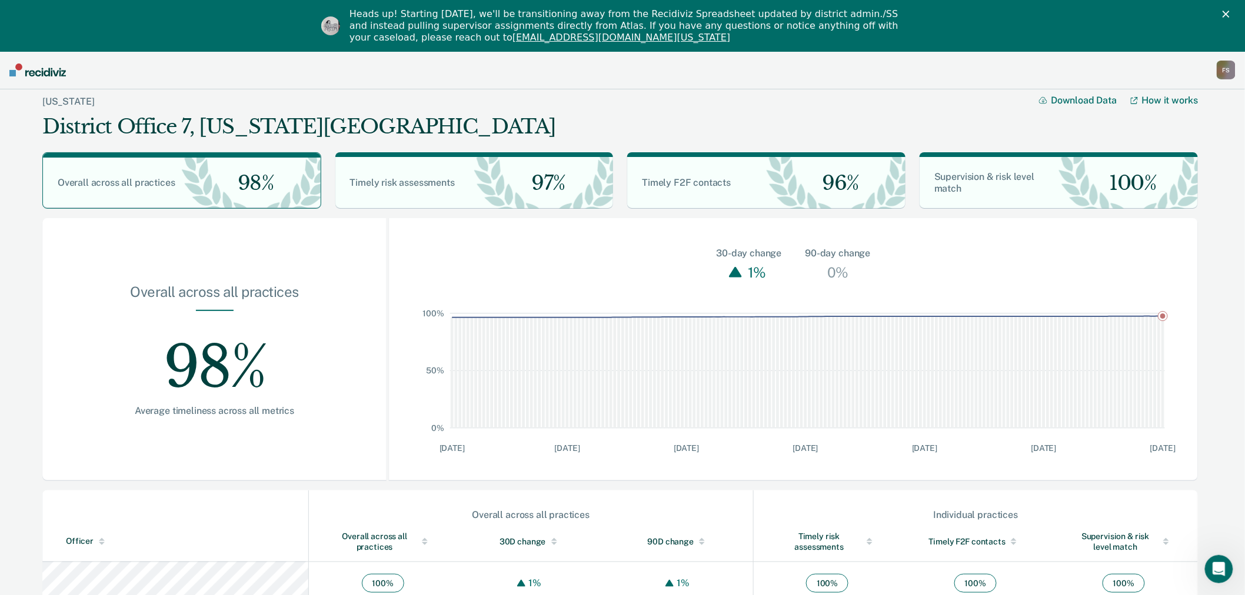 The image size is (1245, 595). I want to click on button: FS, so click(1226, 70).